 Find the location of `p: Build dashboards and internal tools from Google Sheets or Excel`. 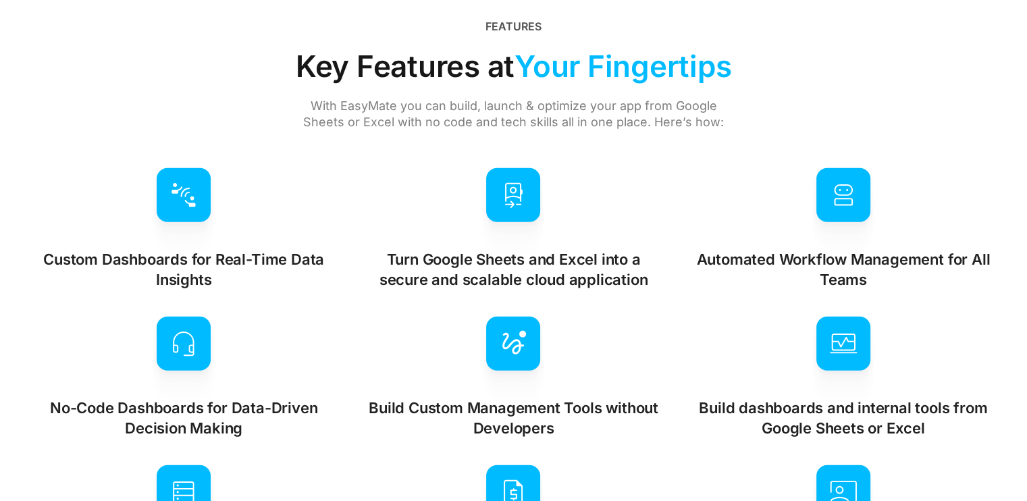

p: Build dashboards and internal tools from Google Sheets or Excel is located at coordinates (843, 418).